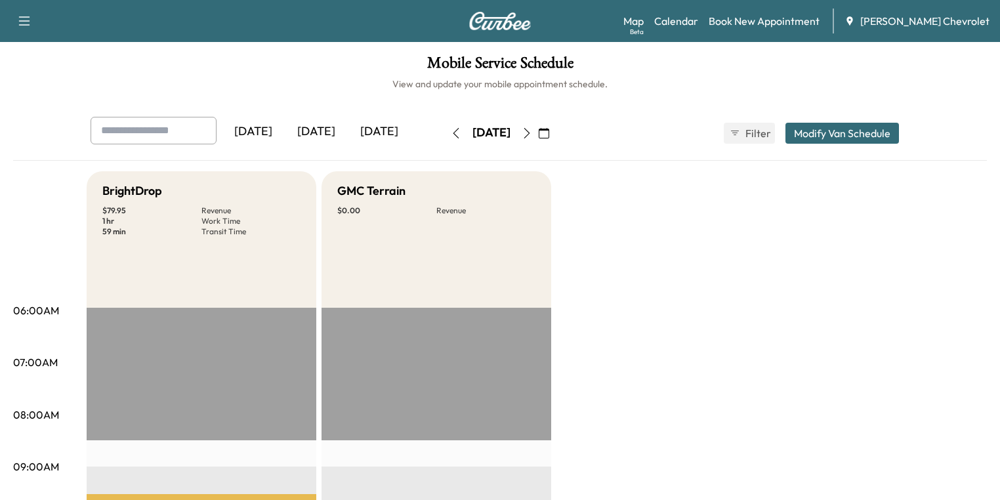 This screenshot has height=500, width=1000. Describe the element at coordinates (842, 133) in the screenshot. I see `button: Modify Van Schedule` at that location.